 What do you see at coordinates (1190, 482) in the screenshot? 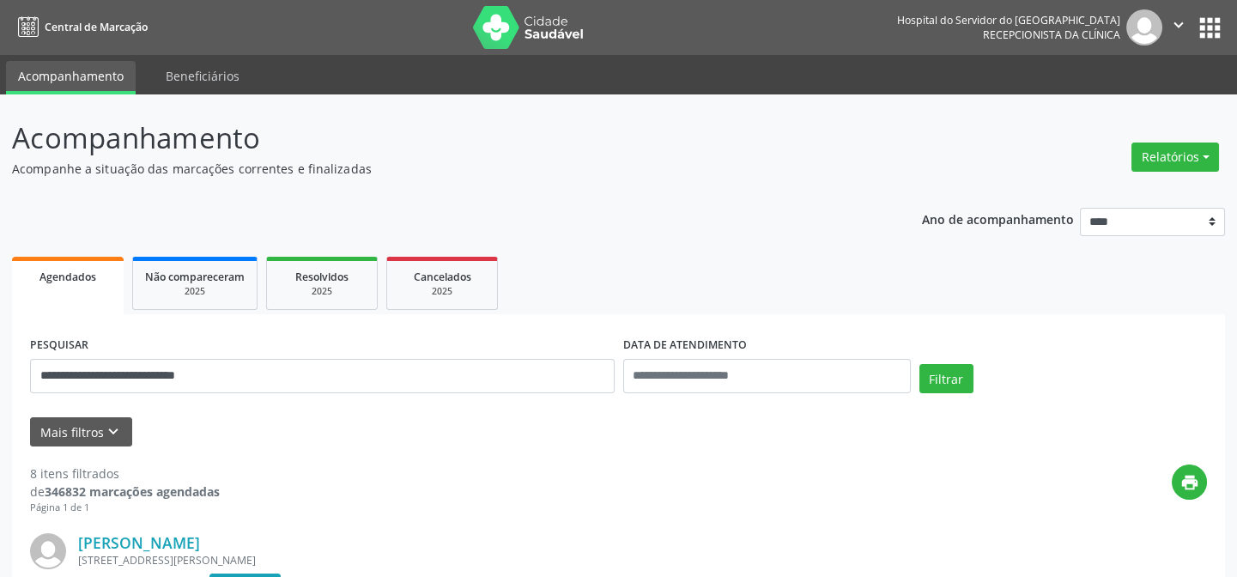
I see `i: print` at bounding box center [1190, 482].